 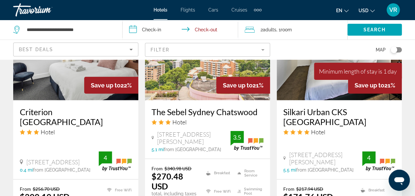 I want to click on a: Cars, so click(x=213, y=10).